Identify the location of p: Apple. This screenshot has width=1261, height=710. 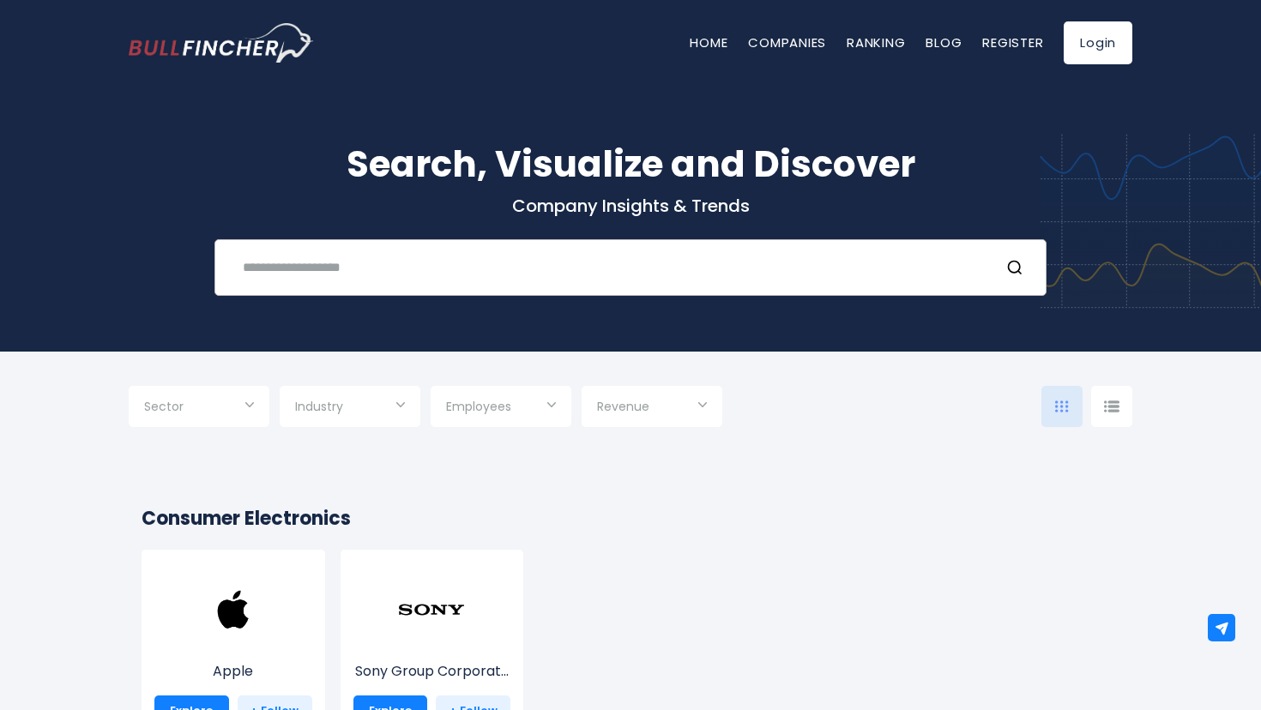
(233, 672).